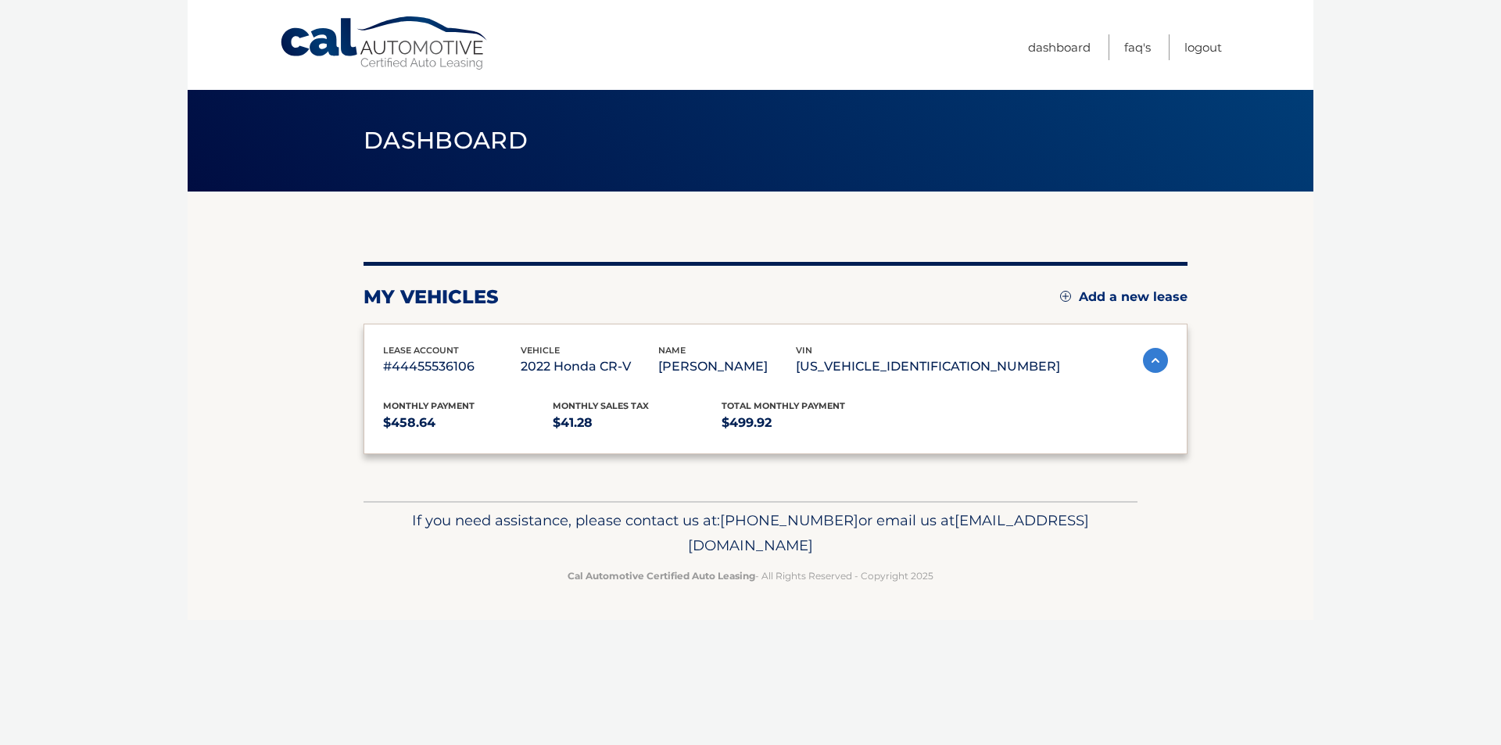 This screenshot has width=1501, height=745. Describe the element at coordinates (804, 350) in the screenshot. I see `span: vin` at that location.